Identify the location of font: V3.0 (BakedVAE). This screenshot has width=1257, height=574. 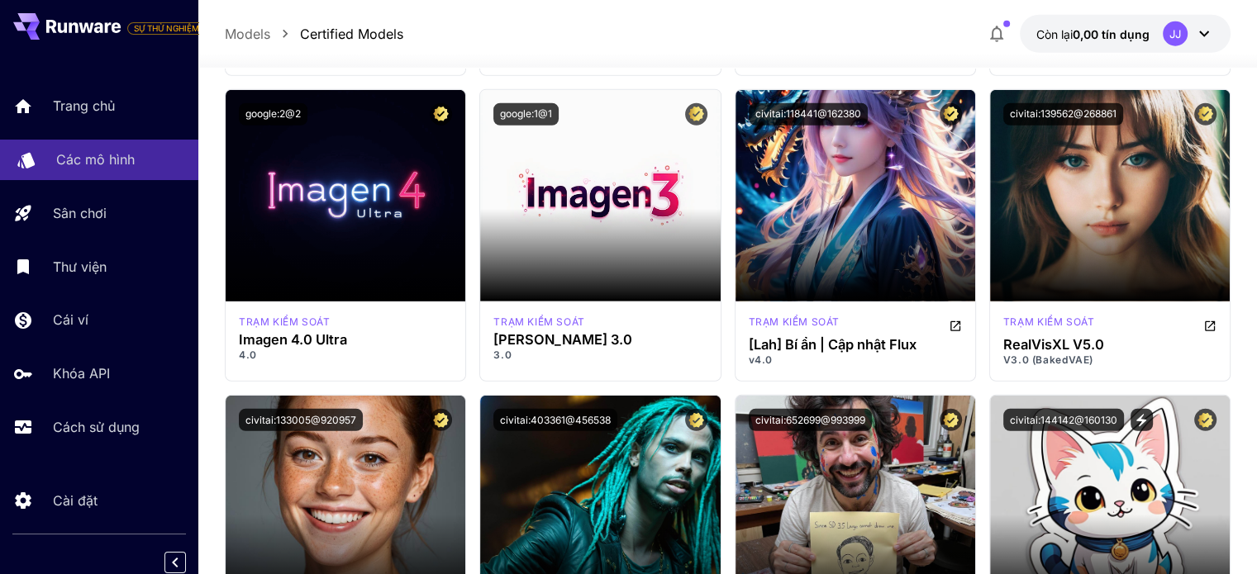
(1048, 360).